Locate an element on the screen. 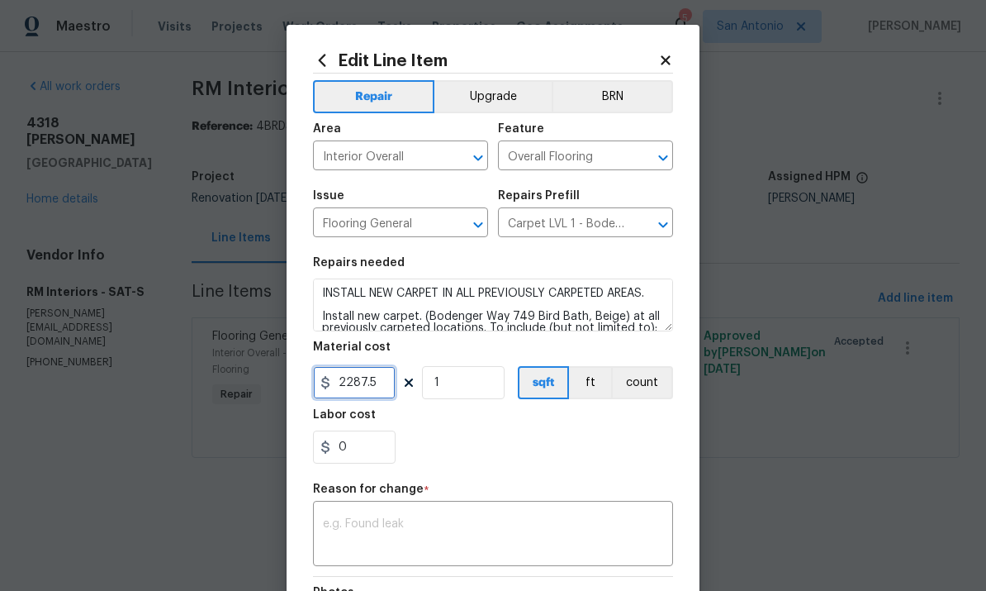 The image size is (986, 591). h5: Area is located at coordinates (327, 129).